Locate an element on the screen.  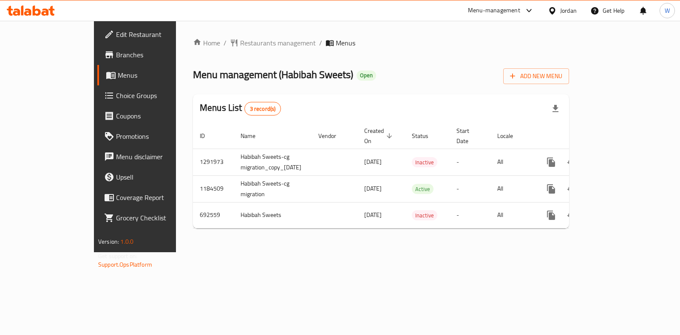
span: Open is located at coordinates (366, 75).